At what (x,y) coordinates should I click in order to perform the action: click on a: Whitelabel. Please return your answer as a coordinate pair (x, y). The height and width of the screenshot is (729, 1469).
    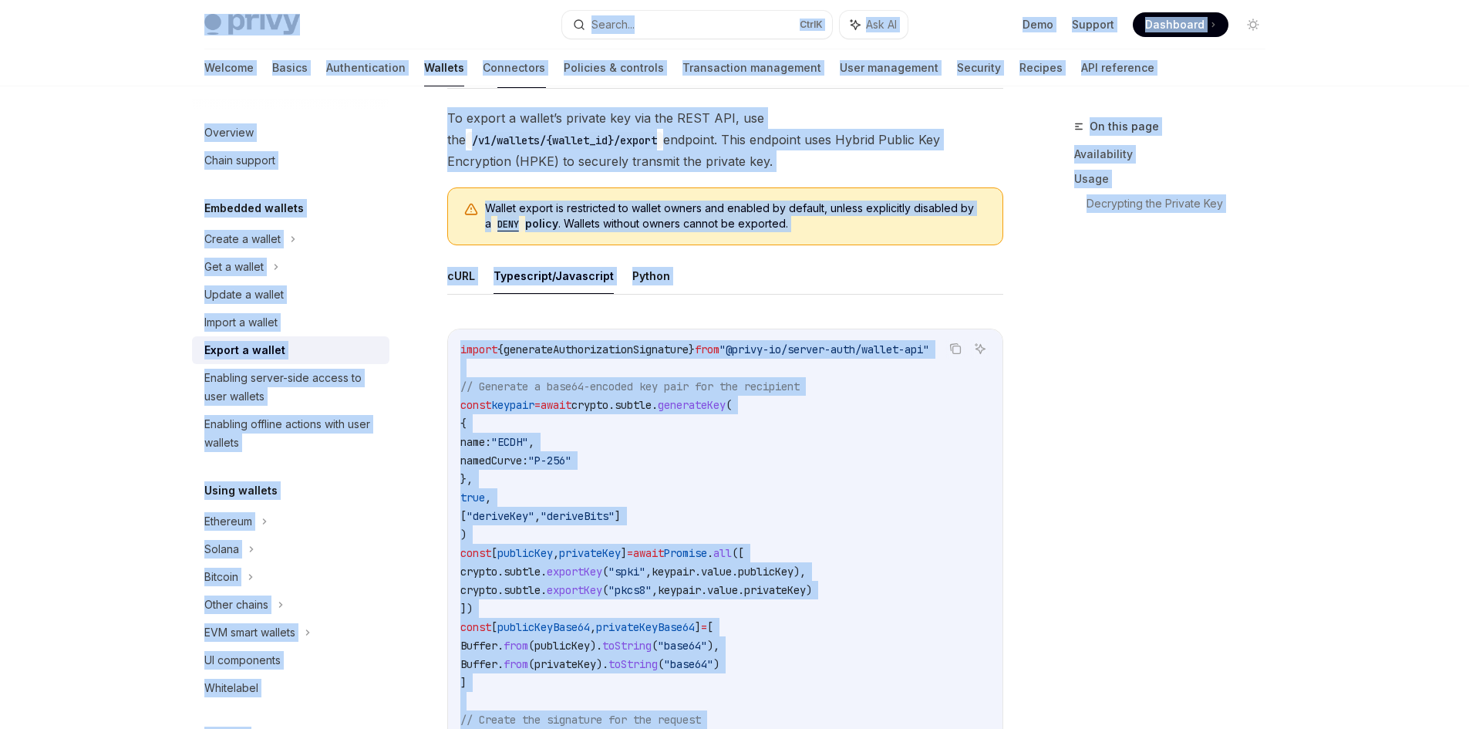
    Looking at the image, I should click on (291, 688).